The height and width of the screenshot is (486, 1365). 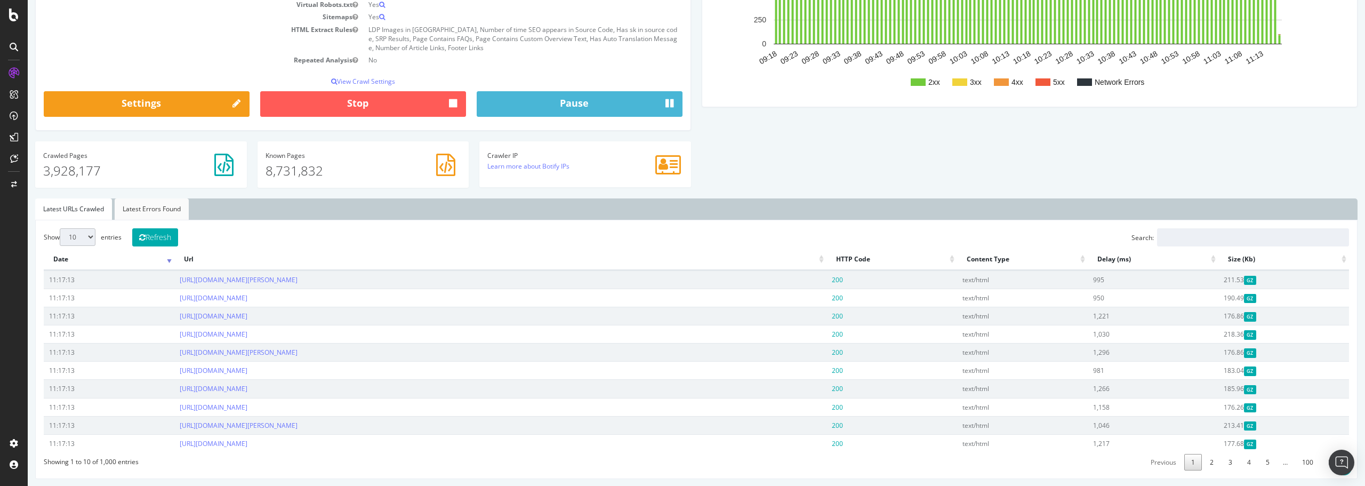 I want to click on td: 190.49, so click(x=1256, y=298).